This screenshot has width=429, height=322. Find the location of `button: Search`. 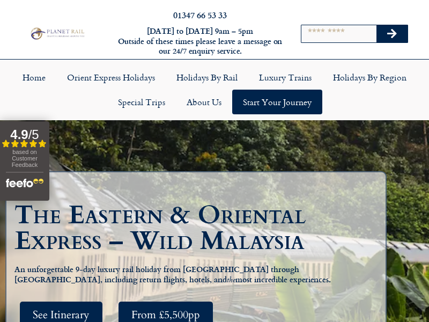

button: Search is located at coordinates (392, 34).